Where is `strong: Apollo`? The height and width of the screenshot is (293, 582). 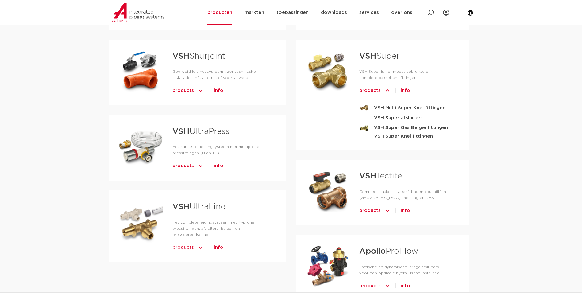
strong: Apollo is located at coordinates (373, 251).